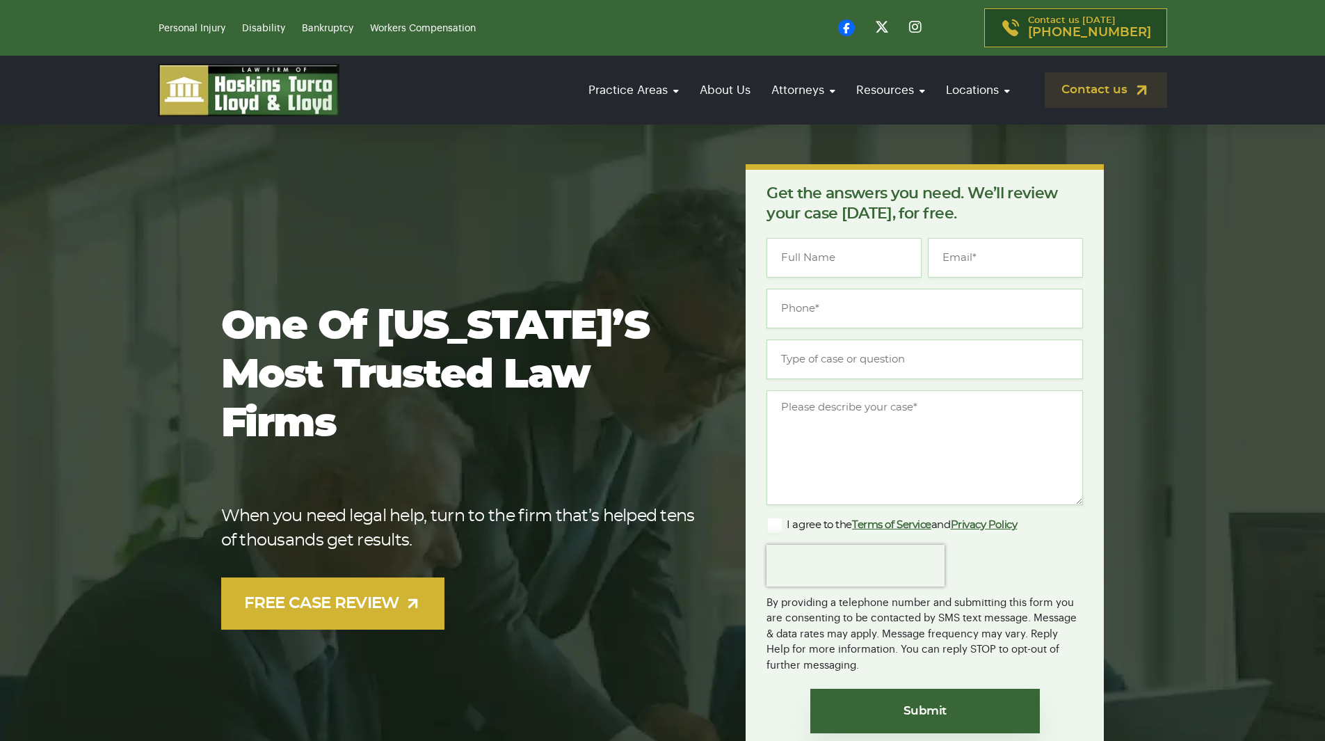 The image size is (1325, 741). What do you see at coordinates (1106, 90) in the screenshot?
I see `a: Contact us` at bounding box center [1106, 90].